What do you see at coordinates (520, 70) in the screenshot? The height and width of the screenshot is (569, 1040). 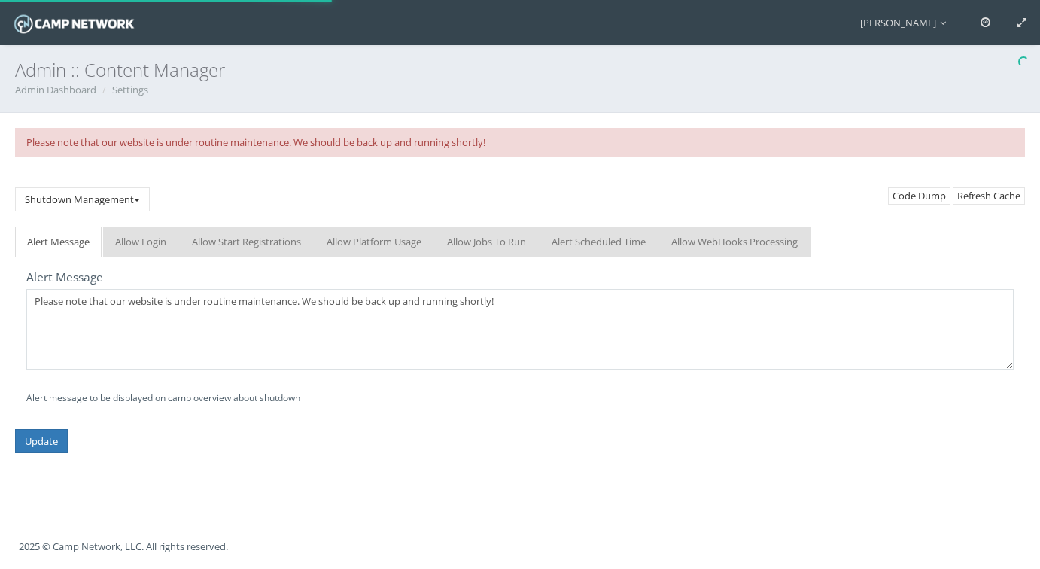 I see `h3: Admin :: Content Manager` at bounding box center [520, 70].